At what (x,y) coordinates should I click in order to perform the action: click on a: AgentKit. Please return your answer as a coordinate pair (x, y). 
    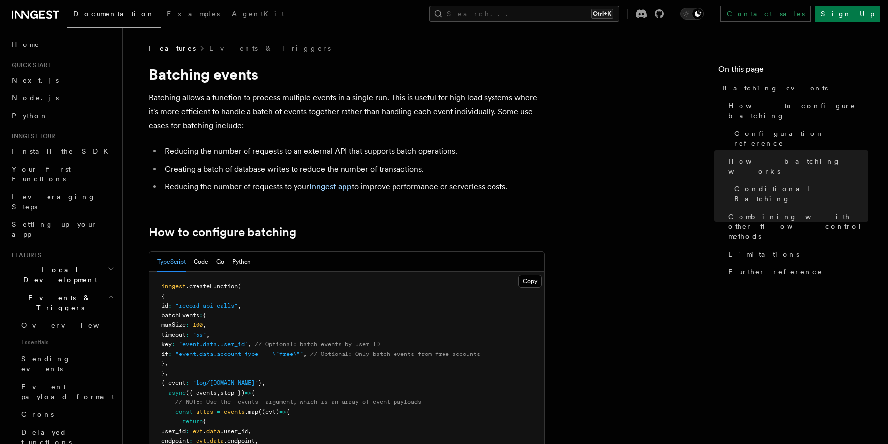
    Looking at the image, I should click on (258, 15).